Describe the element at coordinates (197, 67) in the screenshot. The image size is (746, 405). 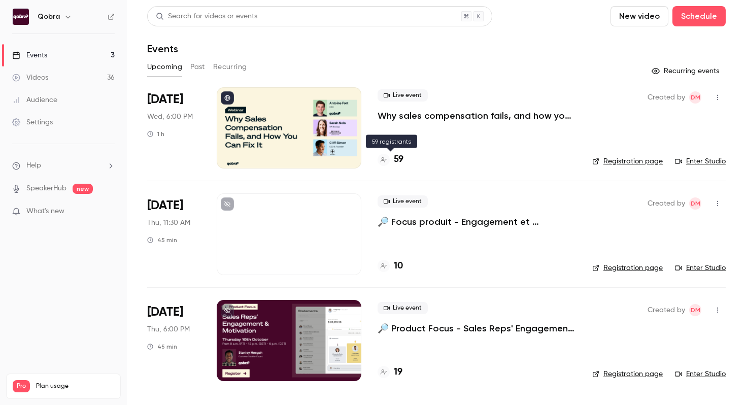
I see `button: Past` at that location.